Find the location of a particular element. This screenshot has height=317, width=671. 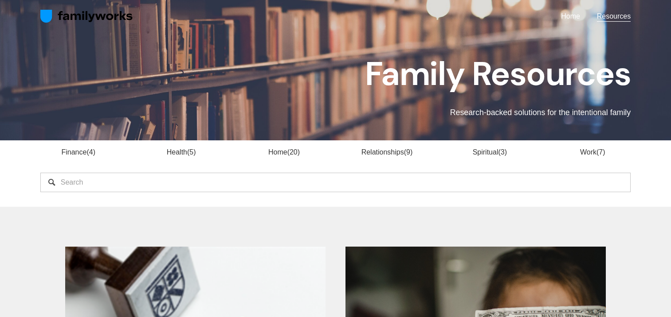

img: FamilyWorks is located at coordinates (86, 16).